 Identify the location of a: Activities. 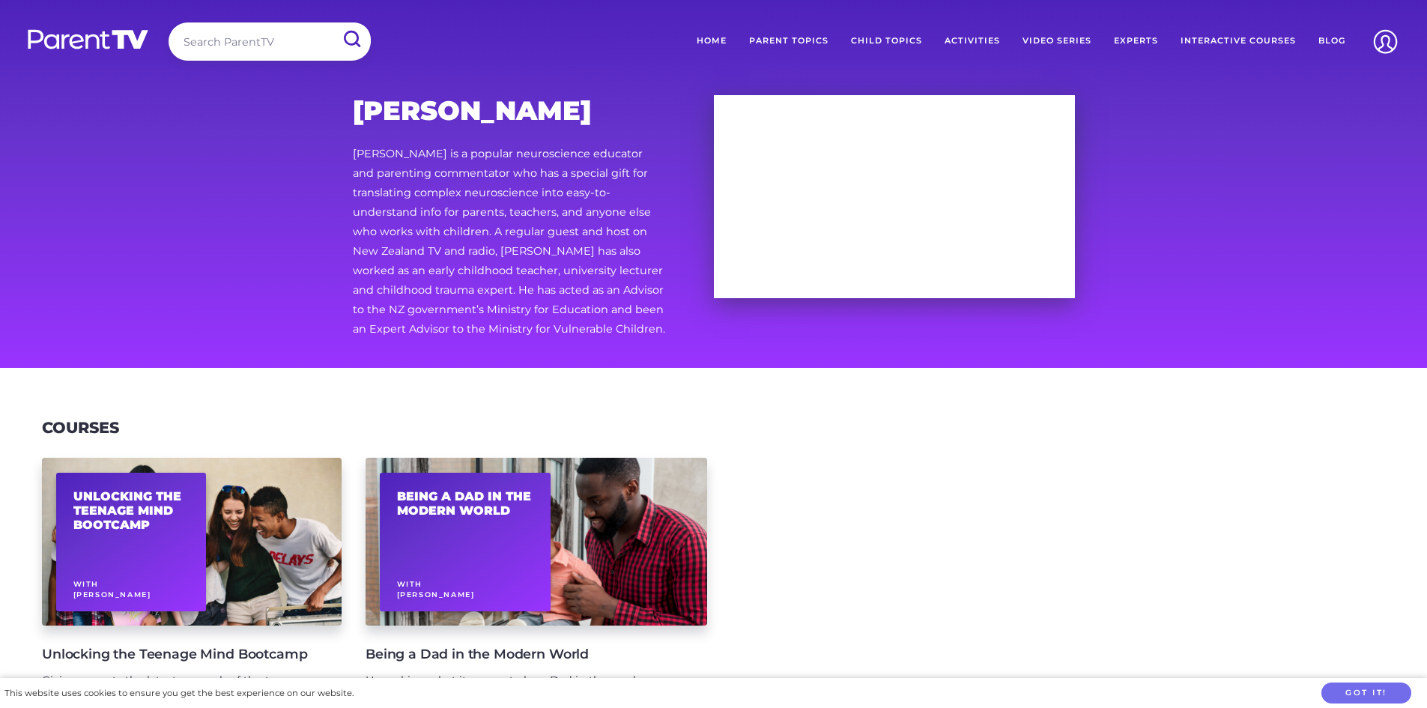
(973, 41).